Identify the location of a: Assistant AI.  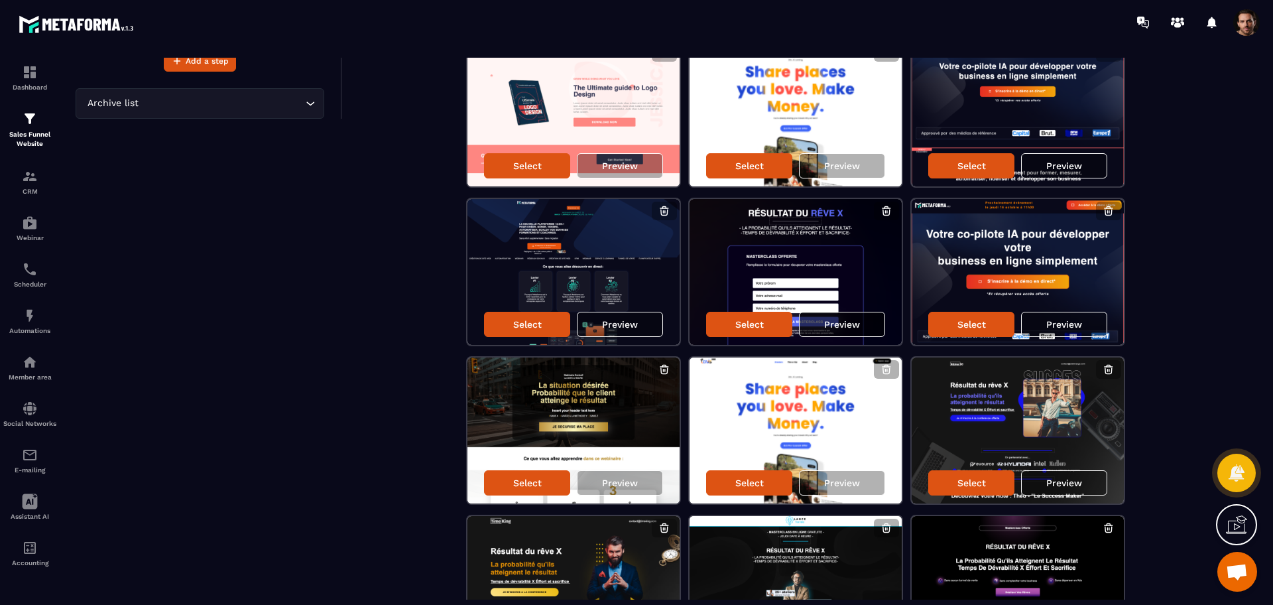
(30, 507).